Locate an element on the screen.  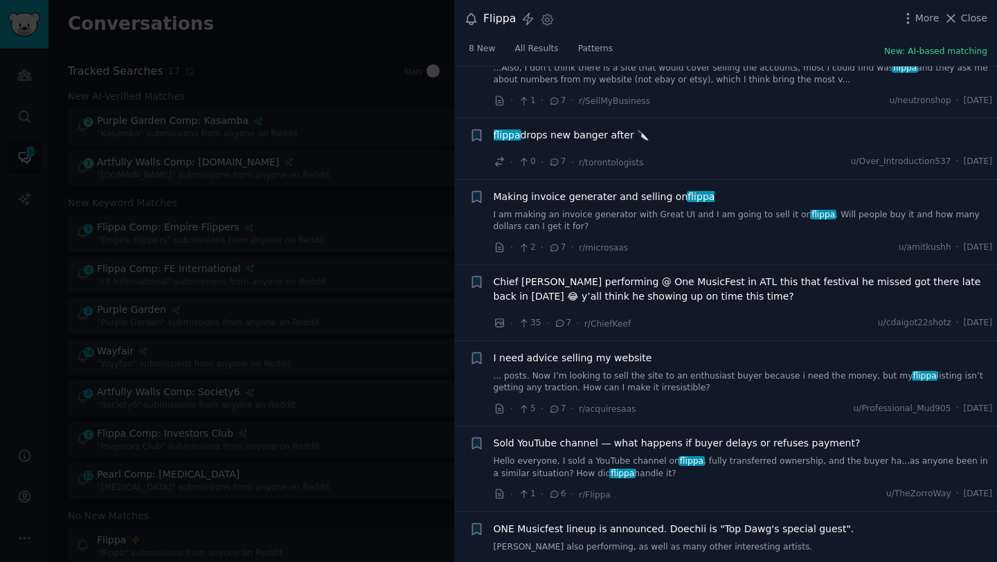
div: Flippa is located at coordinates (499, 19).